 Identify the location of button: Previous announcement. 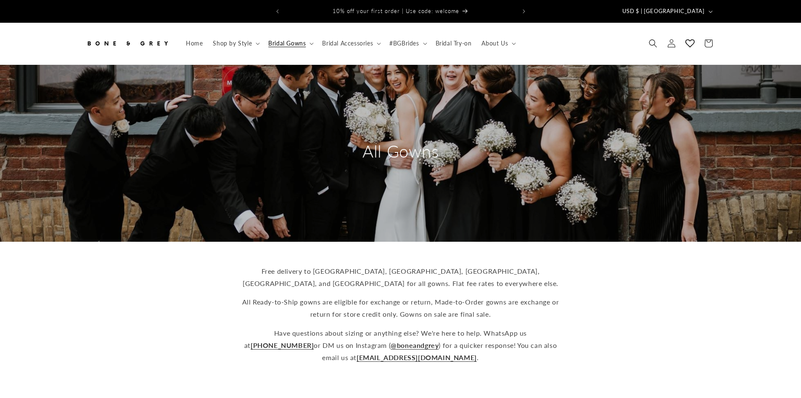
(278, 11).